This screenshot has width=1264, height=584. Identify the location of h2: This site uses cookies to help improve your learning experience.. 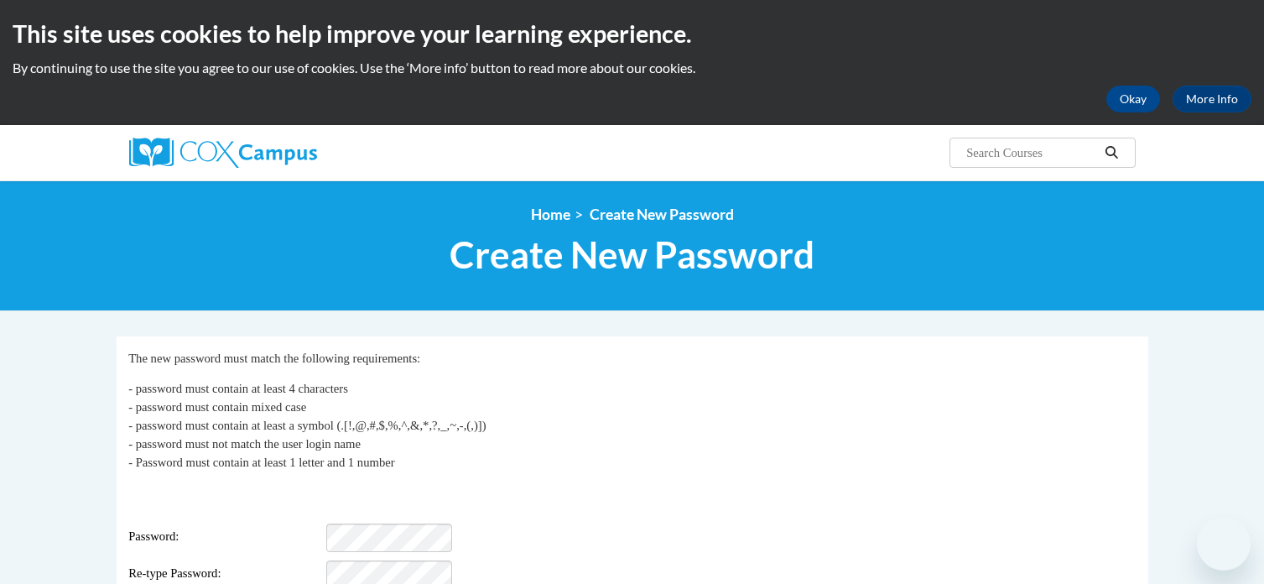
(632, 34).